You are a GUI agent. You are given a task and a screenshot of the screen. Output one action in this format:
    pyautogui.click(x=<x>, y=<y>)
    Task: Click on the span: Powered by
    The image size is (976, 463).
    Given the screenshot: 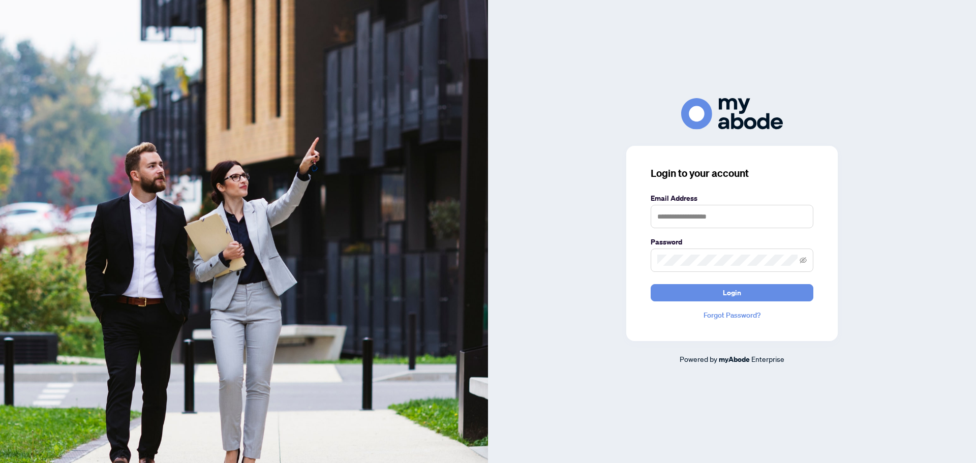 What is the action you would take?
    pyautogui.click(x=698, y=359)
    